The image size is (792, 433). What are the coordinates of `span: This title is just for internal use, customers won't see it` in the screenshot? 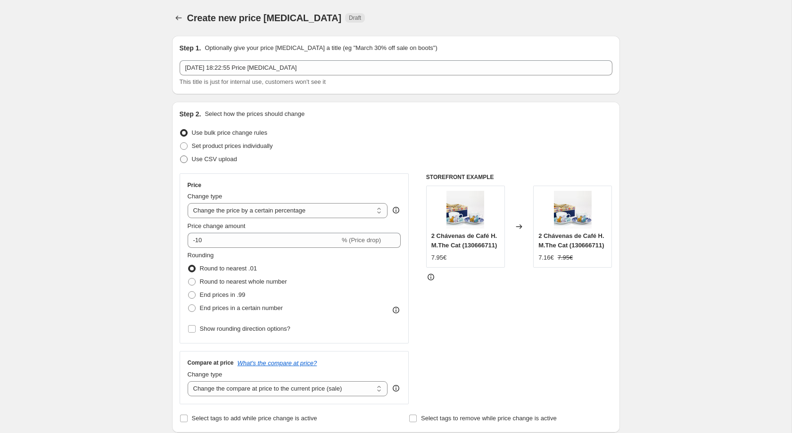 It's located at (253, 82).